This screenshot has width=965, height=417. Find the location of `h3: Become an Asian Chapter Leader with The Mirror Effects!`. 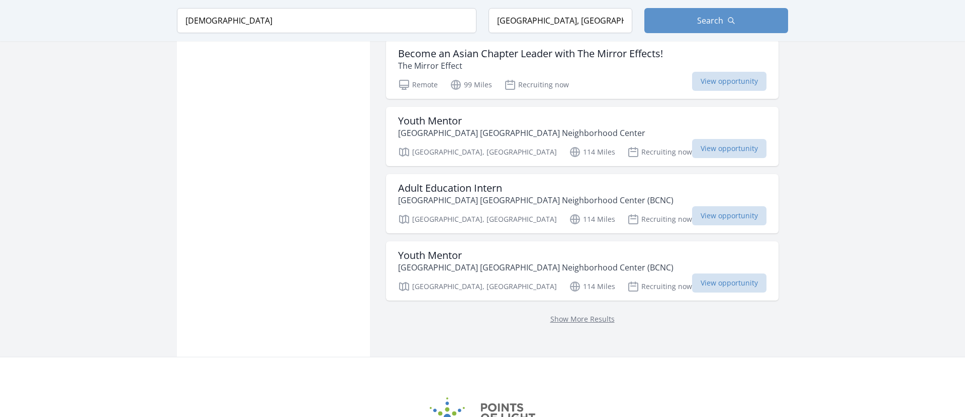

h3: Become an Asian Chapter Leader with The Mirror Effects! is located at coordinates (530, 54).